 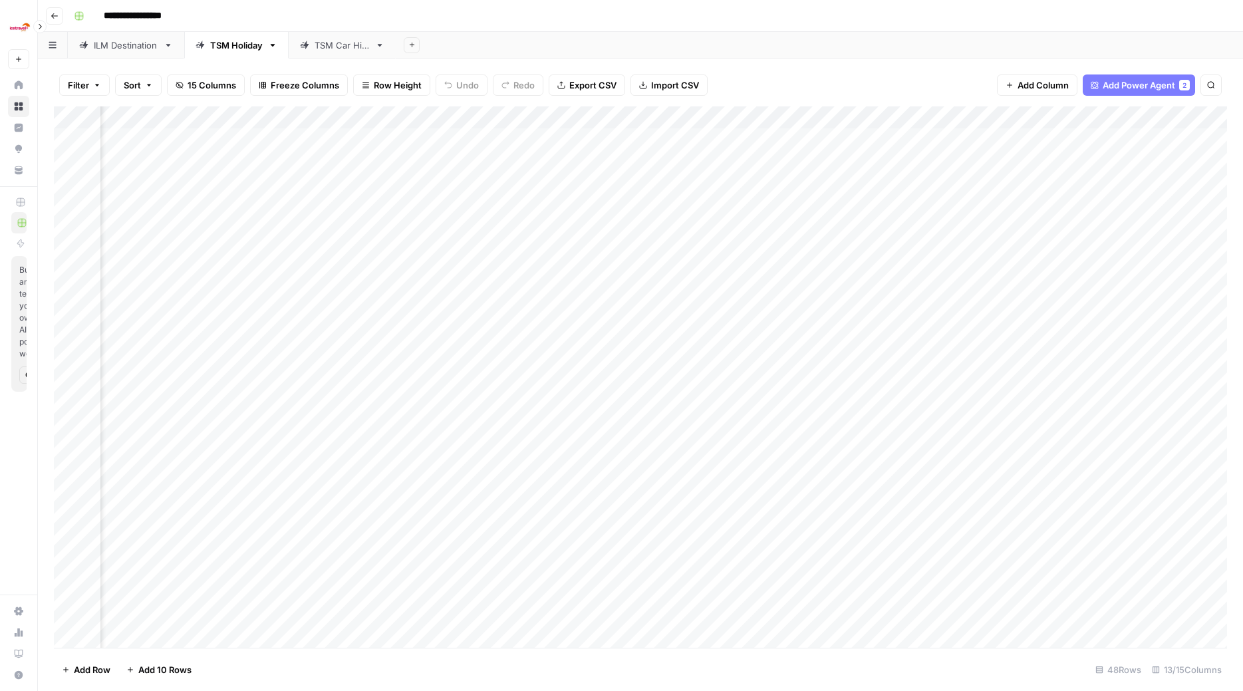 What do you see at coordinates (1184, 85) in the screenshot?
I see `span: 2` at bounding box center [1184, 85].